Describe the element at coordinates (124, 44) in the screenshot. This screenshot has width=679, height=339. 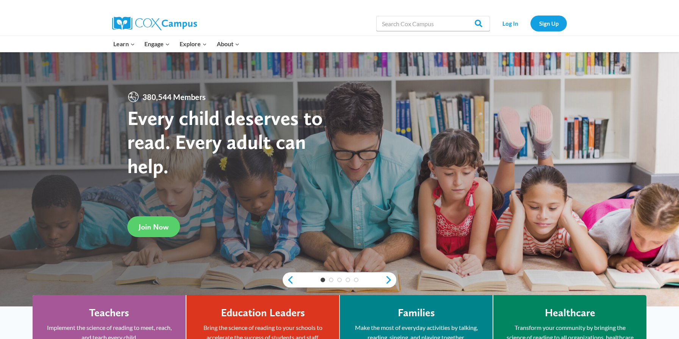
I see `span: Learn` at that location.